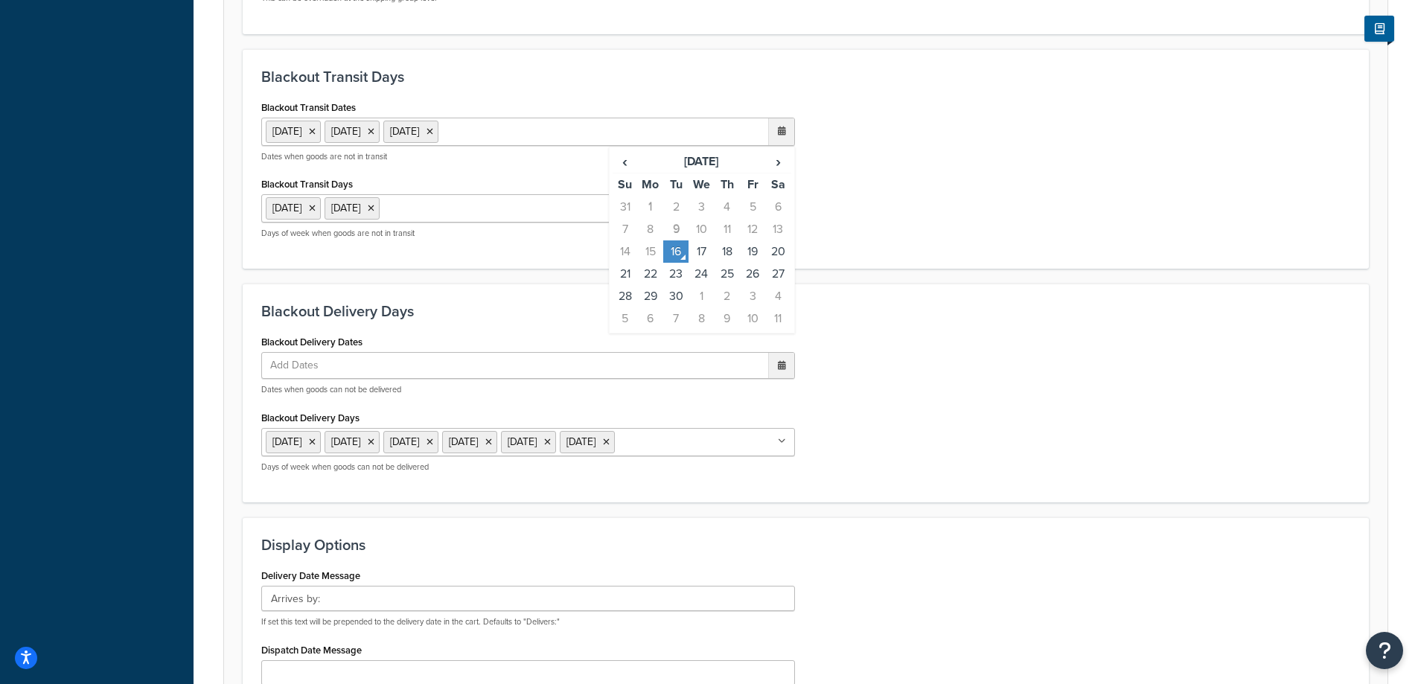  Describe the element at coordinates (310, 418) in the screenshot. I see `label: Blackout Delivery Days` at that location.